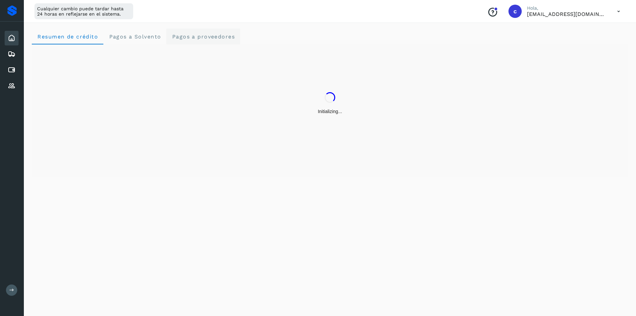 The image size is (636, 316). I want to click on p: contabilidad5@easo.com, so click(567, 14).